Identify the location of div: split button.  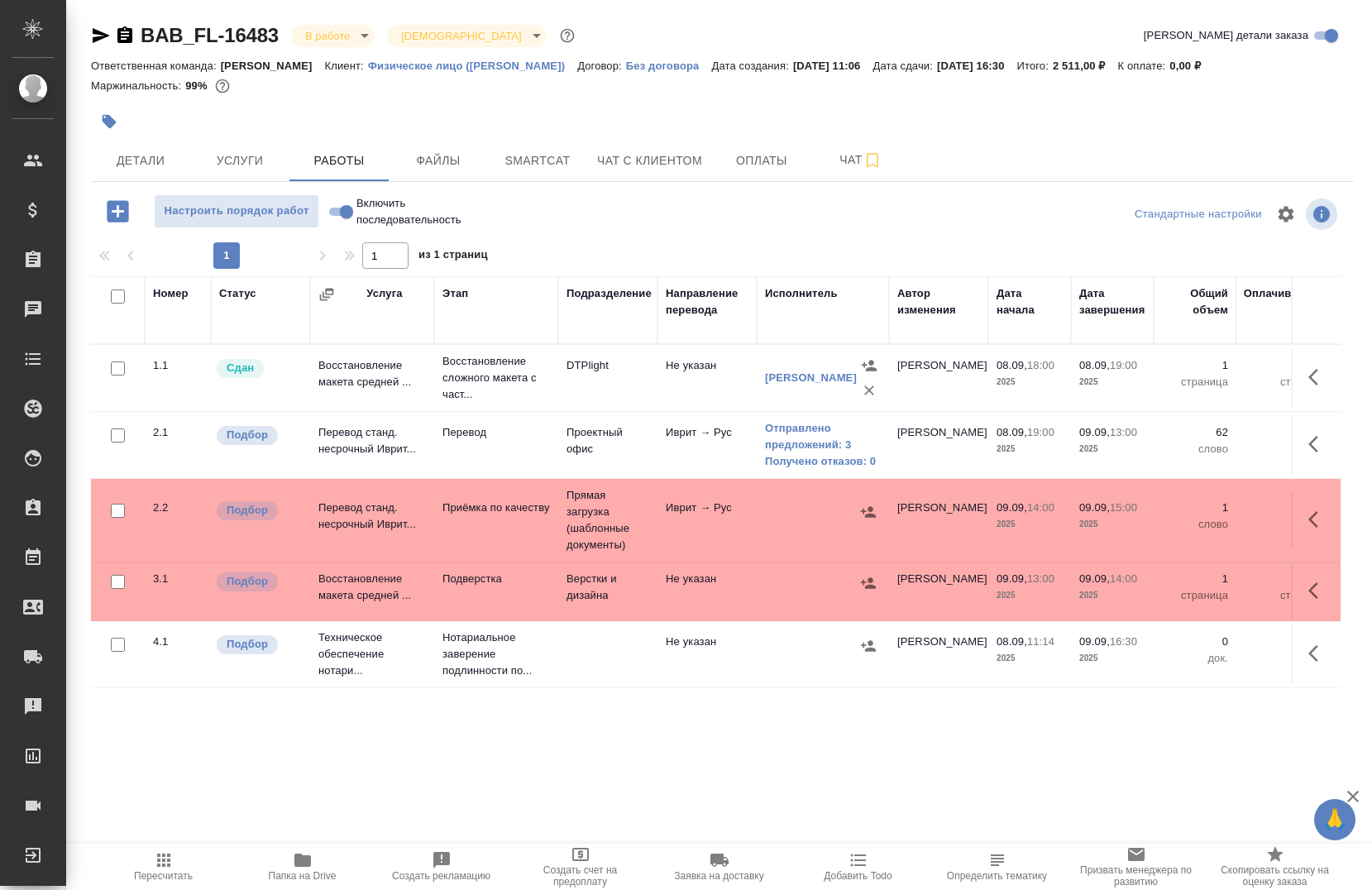
(1199, 214).